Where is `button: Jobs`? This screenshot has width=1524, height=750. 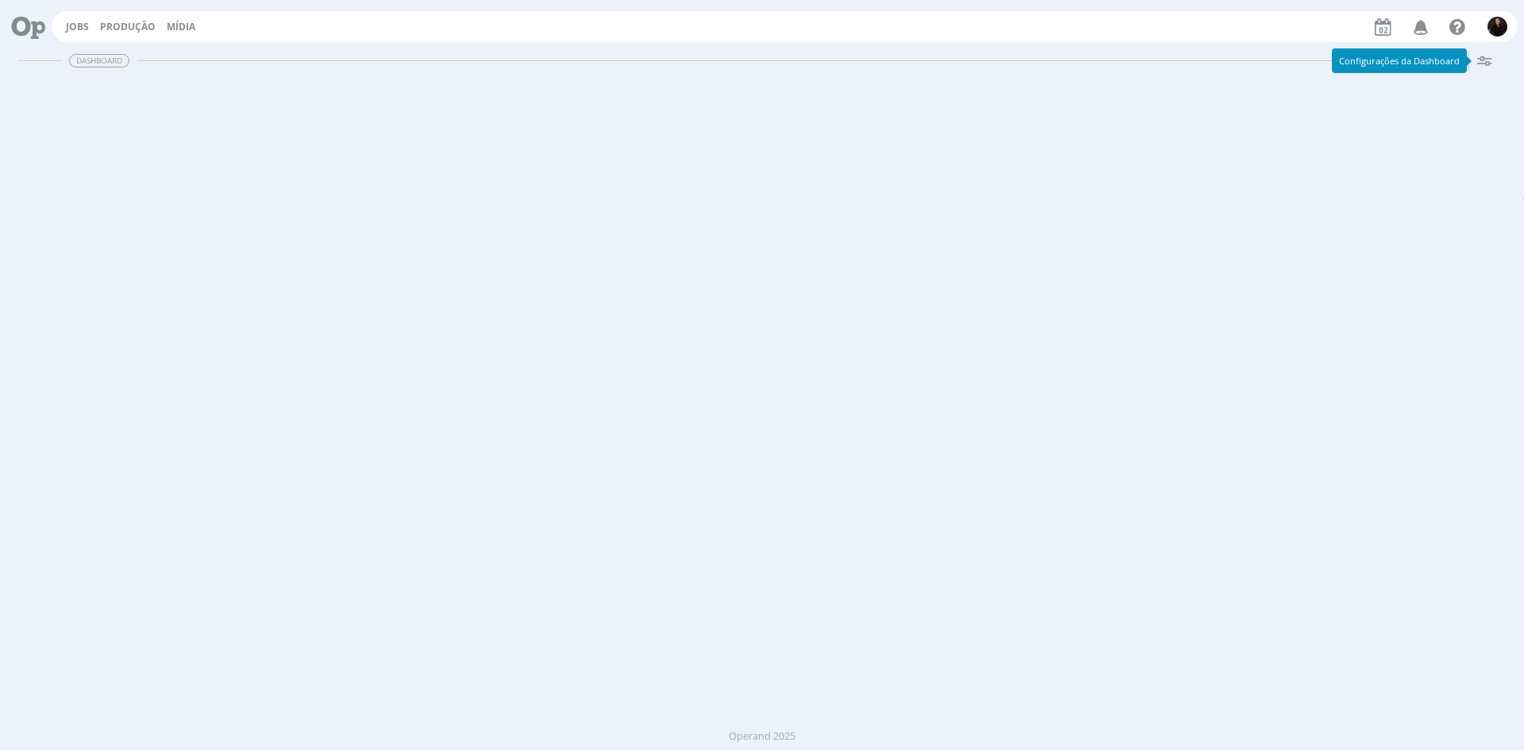
button: Jobs is located at coordinates (77, 27).